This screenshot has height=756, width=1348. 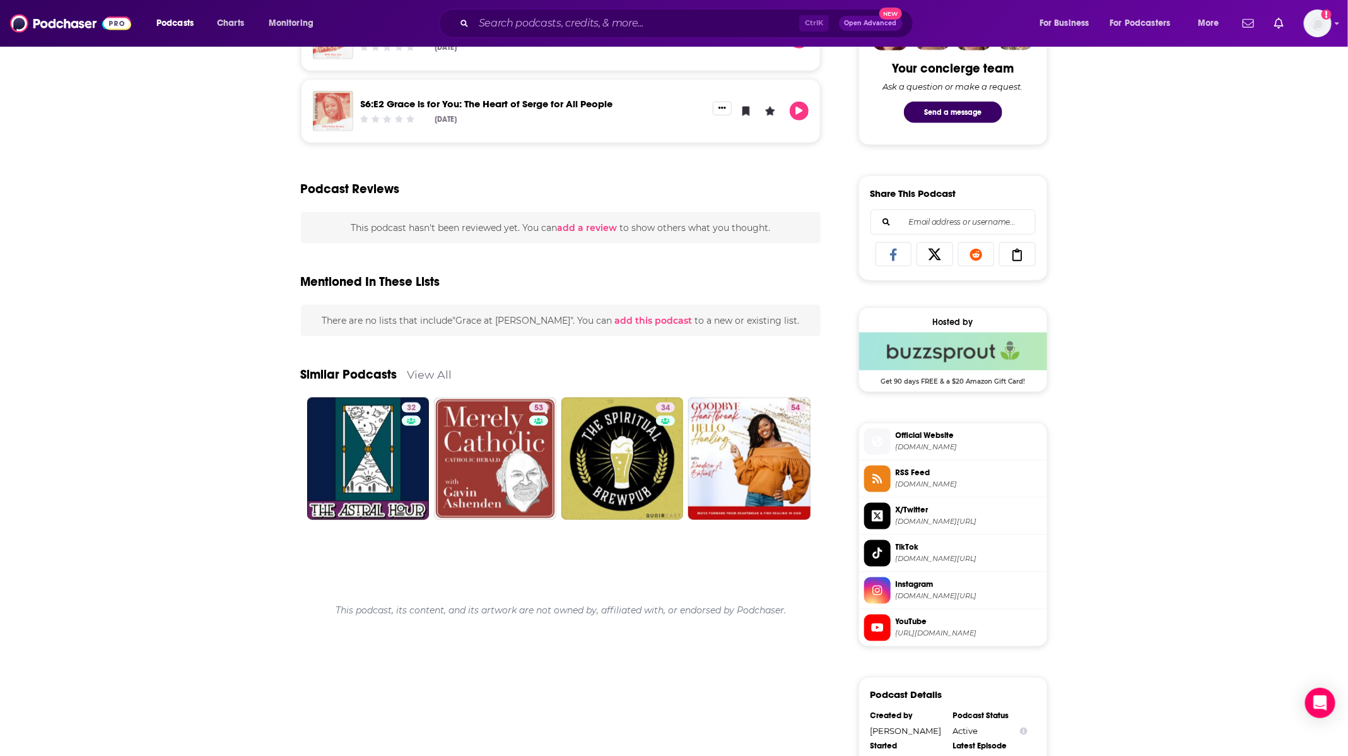 What do you see at coordinates (350, 189) in the screenshot?
I see `h3: Podcast Reviews` at bounding box center [350, 189].